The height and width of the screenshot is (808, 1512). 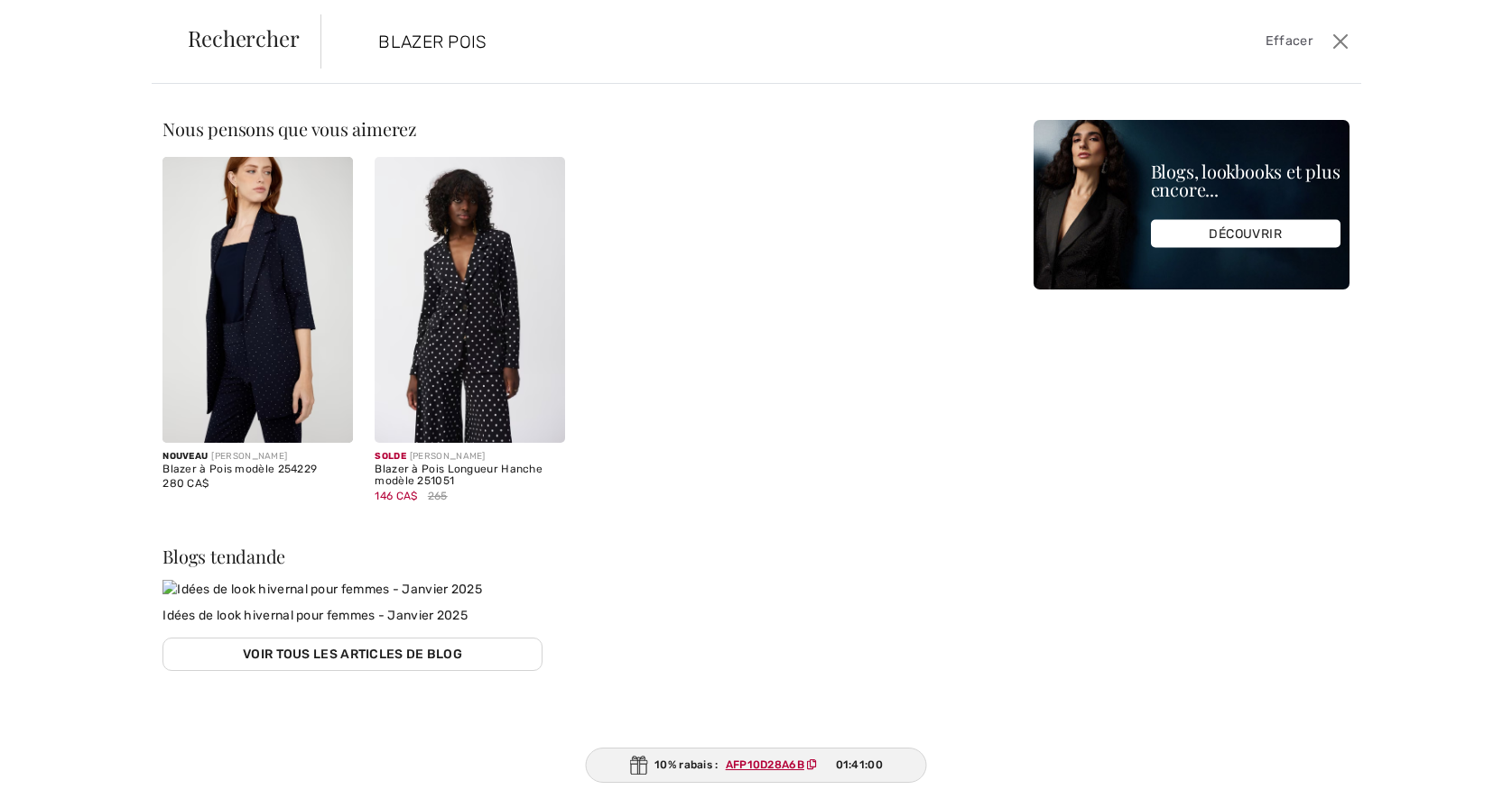 What do you see at coordinates (389, 457) in the screenshot?
I see `span: Solde` at bounding box center [389, 457].